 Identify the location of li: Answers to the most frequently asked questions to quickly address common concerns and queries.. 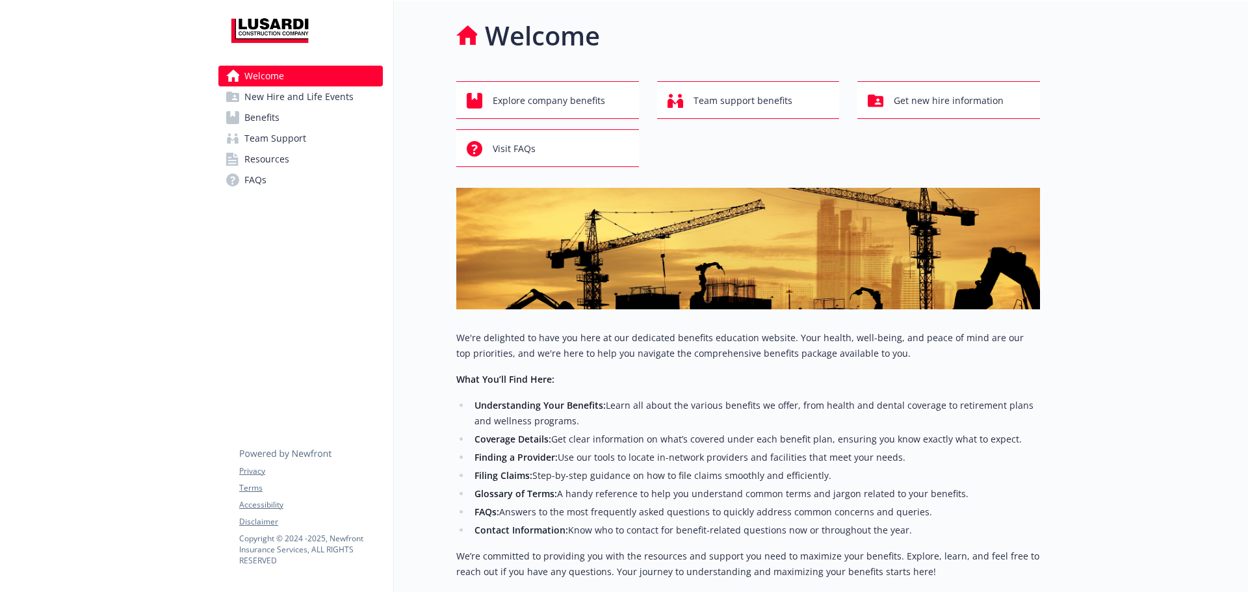
(755, 512).